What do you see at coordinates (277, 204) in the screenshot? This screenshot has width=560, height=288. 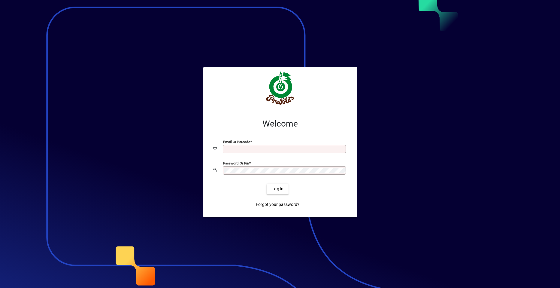 I see `span: Forgot your password?` at bounding box center [277, 204].